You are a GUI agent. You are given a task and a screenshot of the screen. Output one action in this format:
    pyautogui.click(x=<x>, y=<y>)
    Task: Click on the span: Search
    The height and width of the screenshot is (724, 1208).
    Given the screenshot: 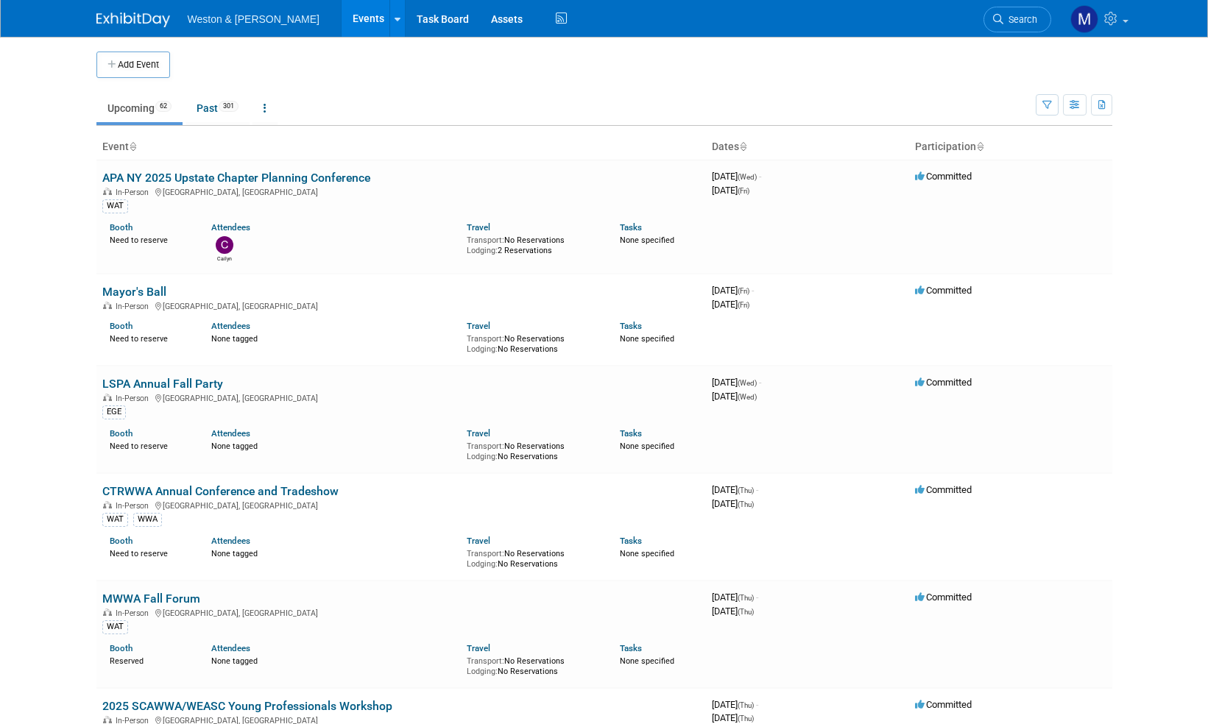 What is the action you would take?
    pyautogui.click(x=1020, y=19)
    